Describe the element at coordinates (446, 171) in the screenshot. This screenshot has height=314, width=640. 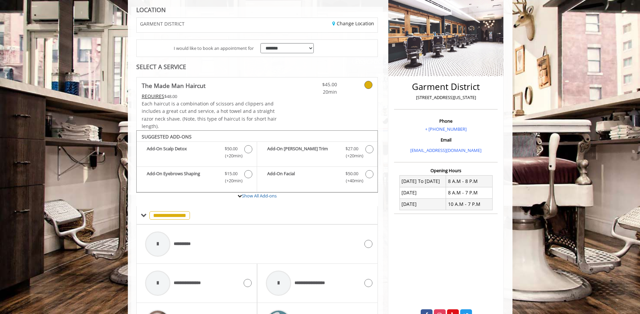
I see `h3: Opening Hours` at that location.